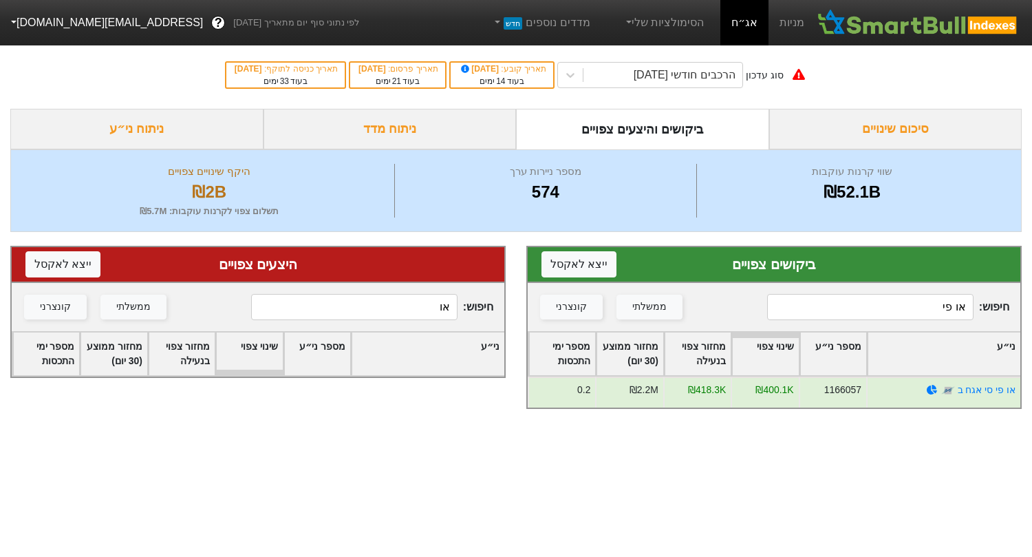 This screenshot has width=1032, height=557. I want to click on a: מדדים נוספיםחדש, so click(541, 23).